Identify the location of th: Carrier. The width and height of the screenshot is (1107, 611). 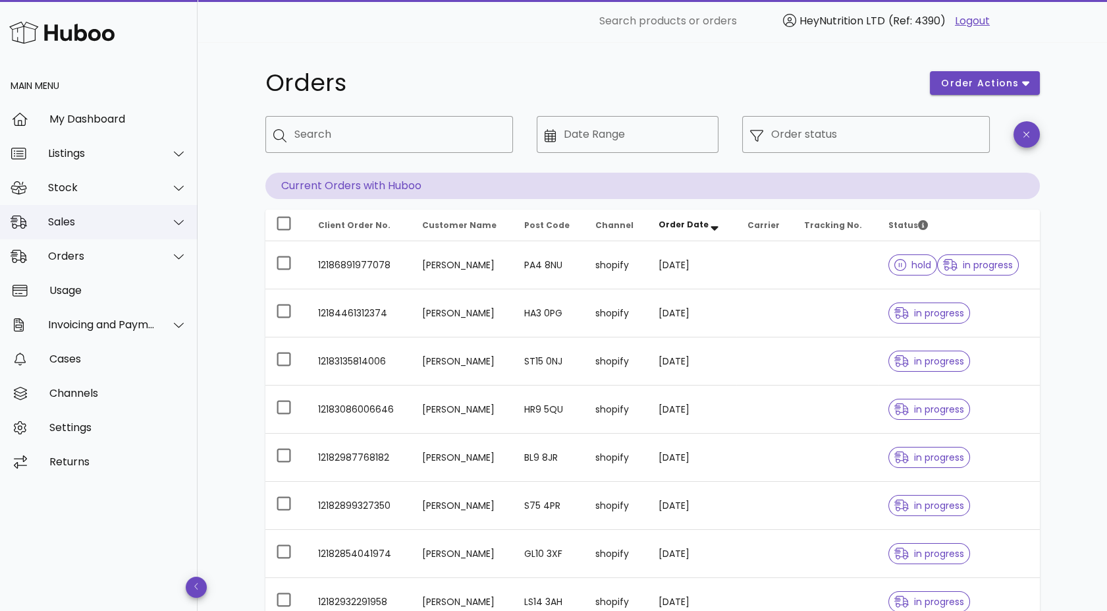
(765, 225).